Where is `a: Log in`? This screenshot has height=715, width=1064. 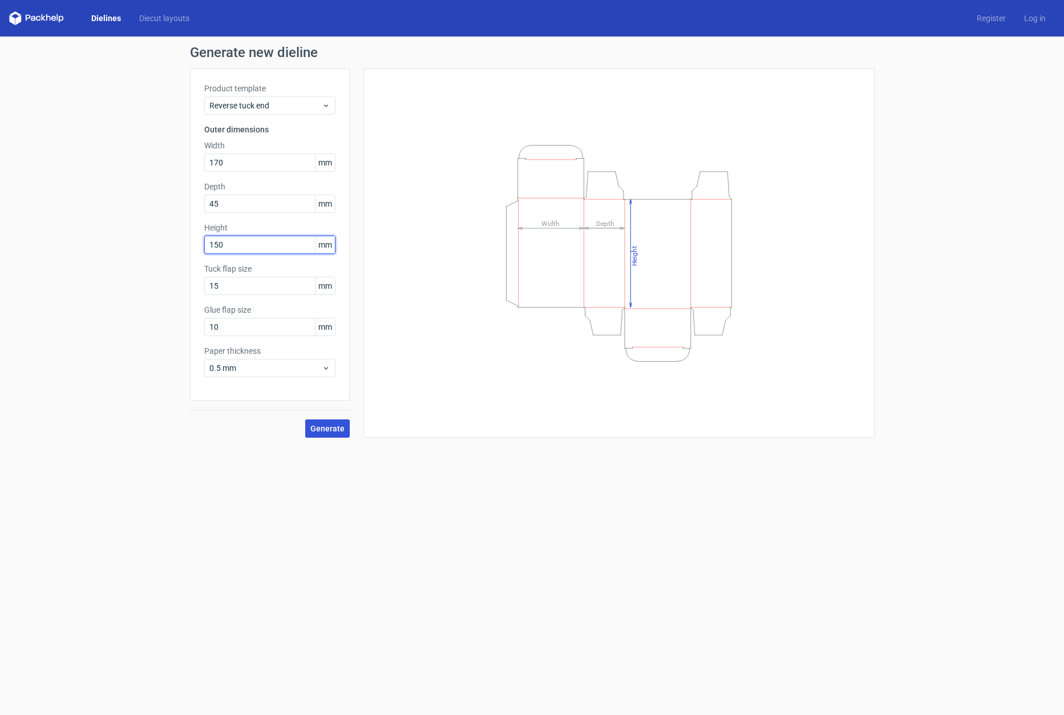 a: Log in is located at coordinates (1035, 18).